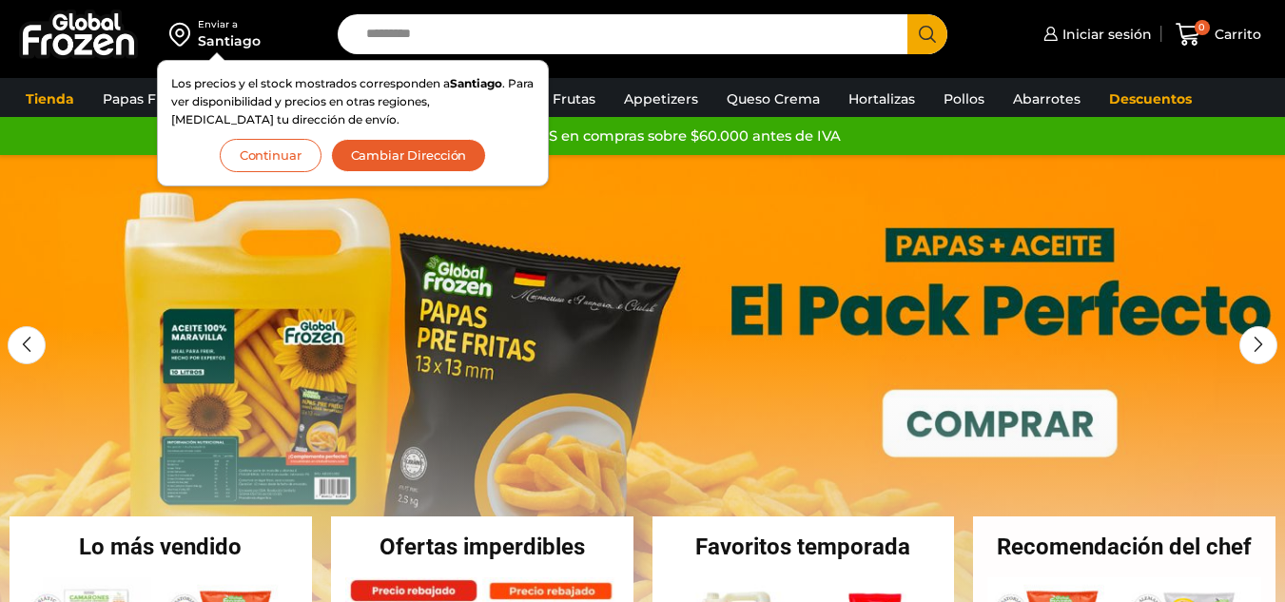 This screenshot has width=1285, height=602. Describe the element at coordinates (773, 99) in the screenshot. I see `a: Queso Crema` at that location.